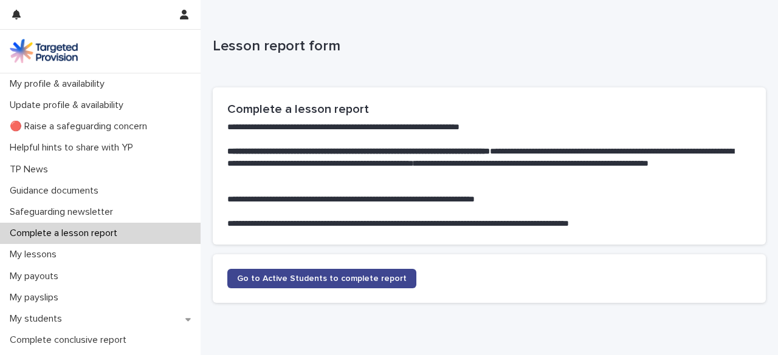  I want to click on p: Helpful hints to share with YP, so click(74, 148).